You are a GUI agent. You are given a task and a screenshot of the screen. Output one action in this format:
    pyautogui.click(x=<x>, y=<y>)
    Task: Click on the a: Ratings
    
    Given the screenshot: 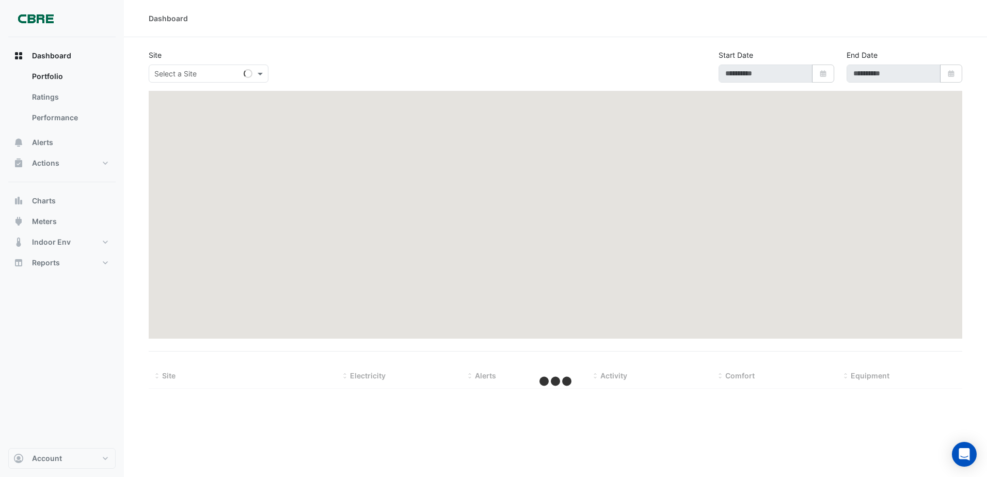 What is the action you would take?
    pyautogui.click(x=70, y=97)
    